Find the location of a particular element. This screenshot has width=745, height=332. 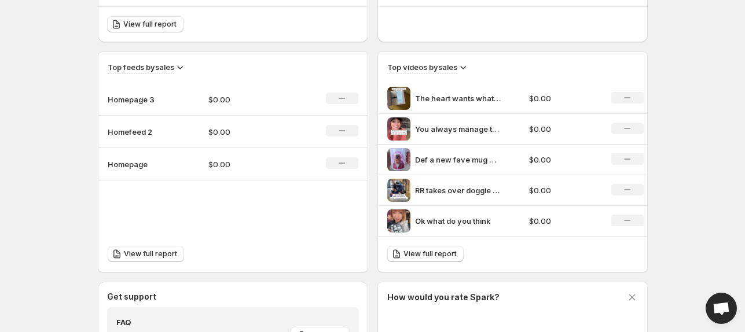

img: Ok what do you think is located at coordinates (399, 221).